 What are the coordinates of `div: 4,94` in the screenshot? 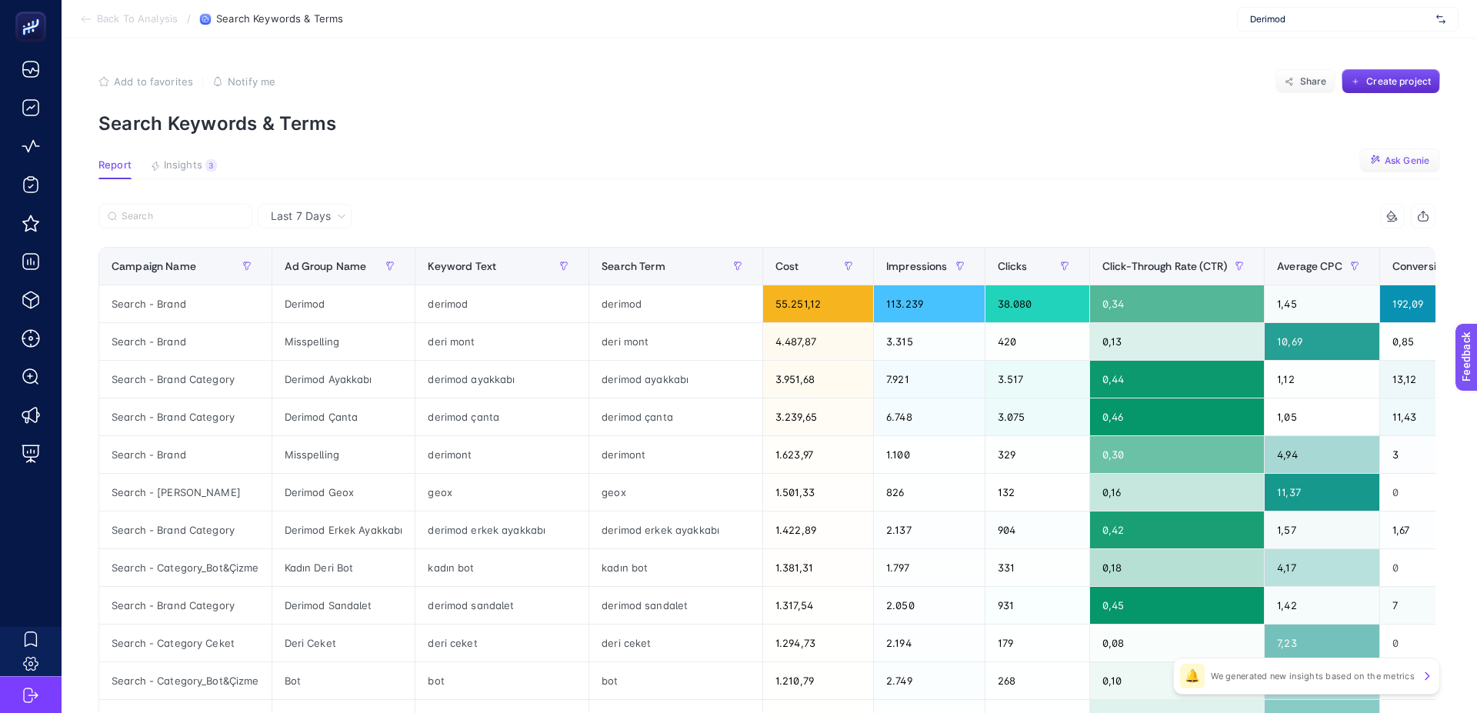 It's located at (1322, 455).